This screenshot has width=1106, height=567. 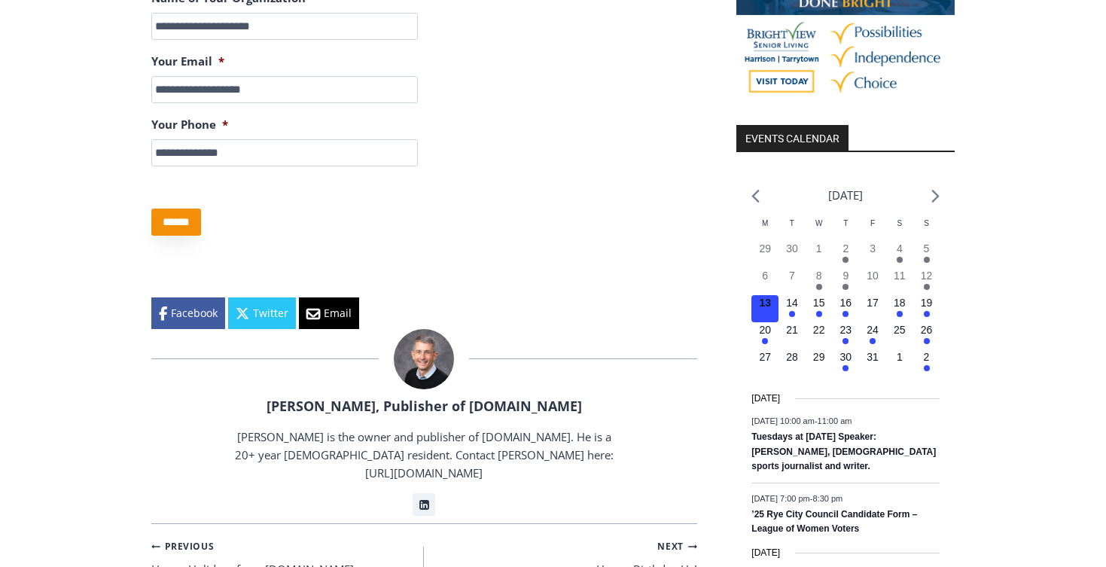 I want to click on div: Monday, so click(x=765, y=229).